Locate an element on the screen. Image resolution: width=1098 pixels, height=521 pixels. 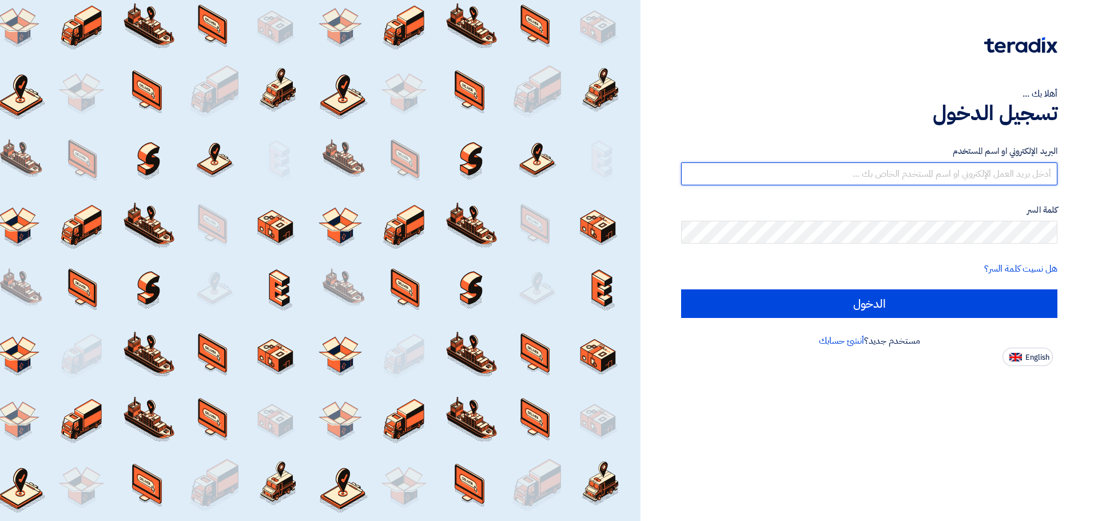
a: أنشئ حسابك is located at coordinates (841, 341).